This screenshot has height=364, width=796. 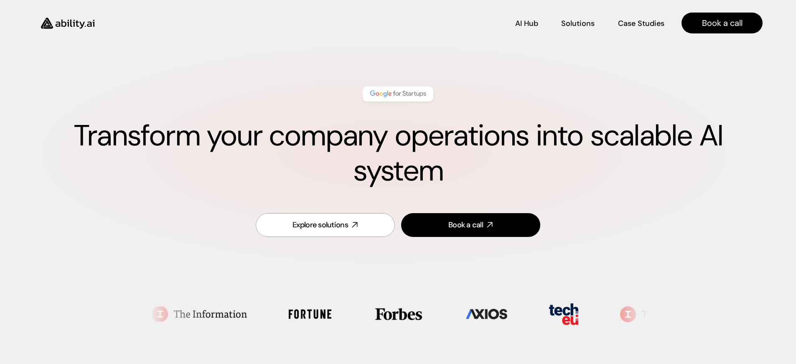 I want to click on a: Explore solutions, so click(x=325, y=225).